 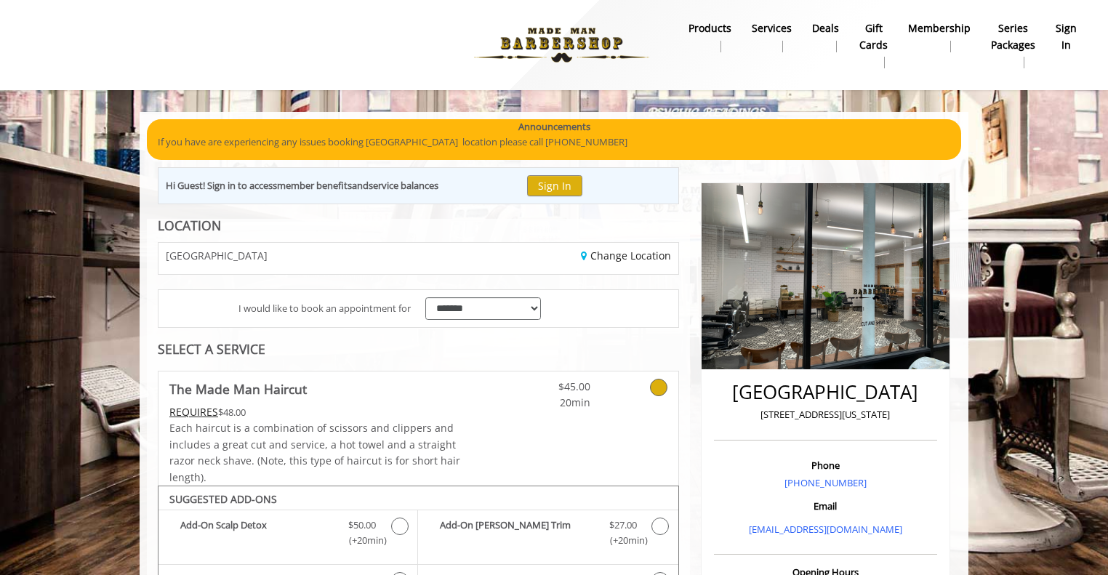 What do you see at coordinates (709, 37) in the screenshot?
I see `a: Productsproducts` at bounding box center [709, 37].